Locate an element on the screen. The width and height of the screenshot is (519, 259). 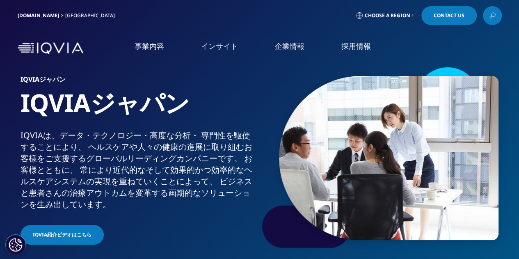
a: 事業内容 is located at coordinates (149, 46).